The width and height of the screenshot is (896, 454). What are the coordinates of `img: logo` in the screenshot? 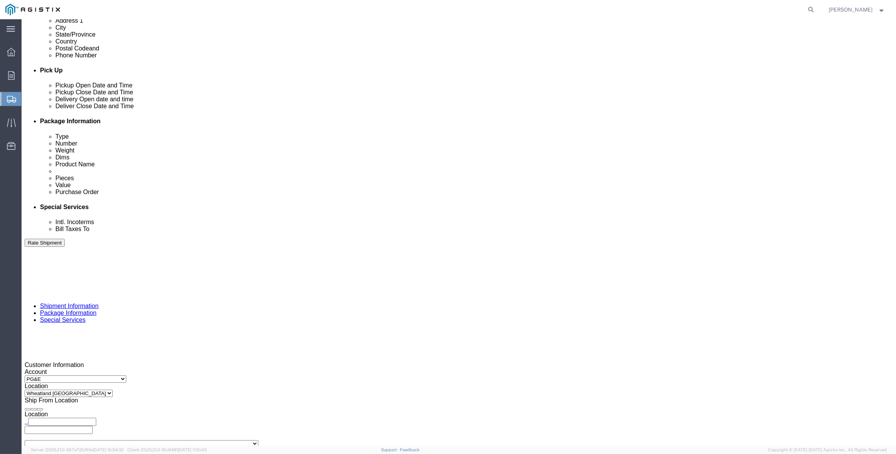 It's located at (33, 10).